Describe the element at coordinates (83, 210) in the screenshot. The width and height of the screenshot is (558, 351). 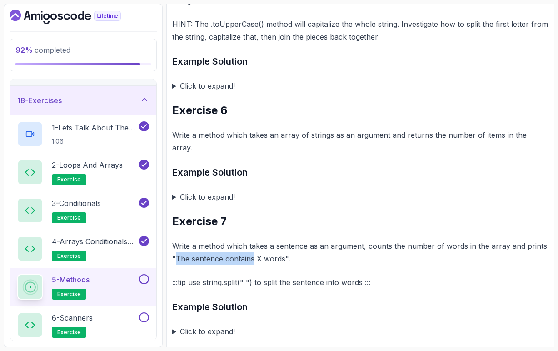
I see `button: 3-Conditionalsexercise` at that location.